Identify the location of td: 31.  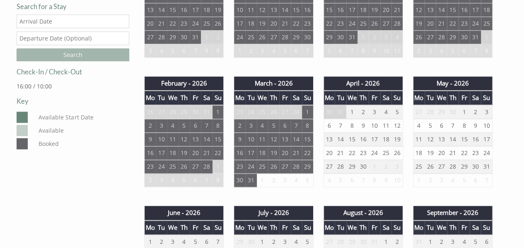
(351, 37).